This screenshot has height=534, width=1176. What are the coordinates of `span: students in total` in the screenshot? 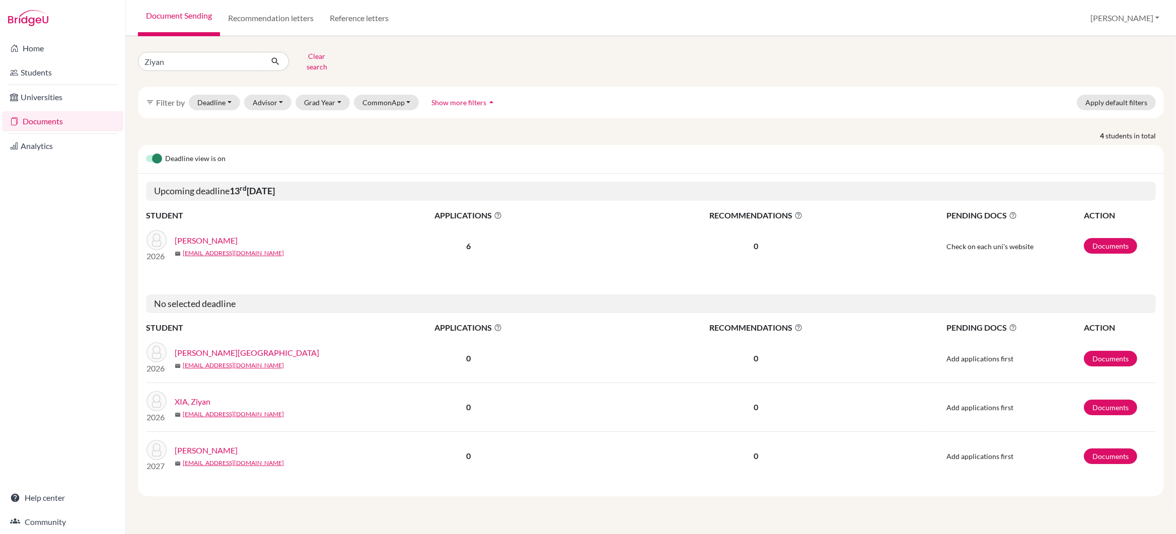 It's located at (1134, 135).